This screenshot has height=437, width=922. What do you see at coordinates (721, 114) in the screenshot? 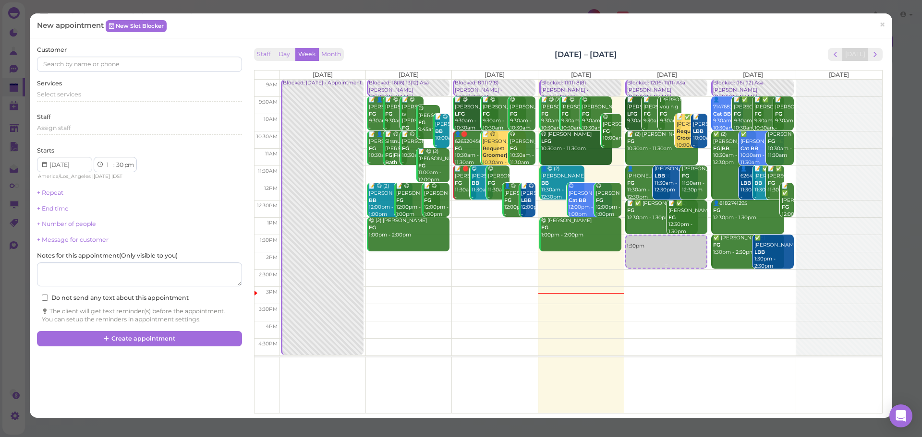
I see `b: Cat BB` at bounding box center [721, 114].